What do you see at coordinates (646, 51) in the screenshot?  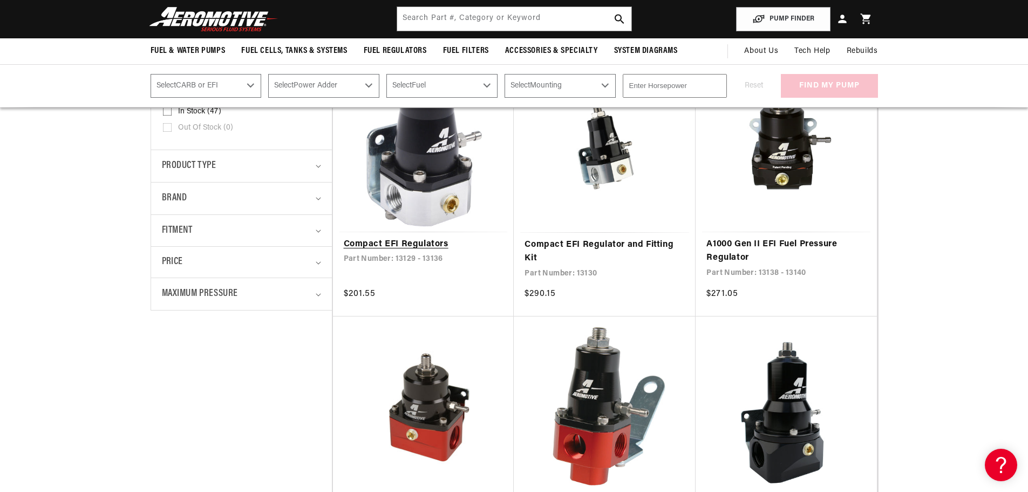 I see `summary: System Diagrams` at bounding box center [646, 51].